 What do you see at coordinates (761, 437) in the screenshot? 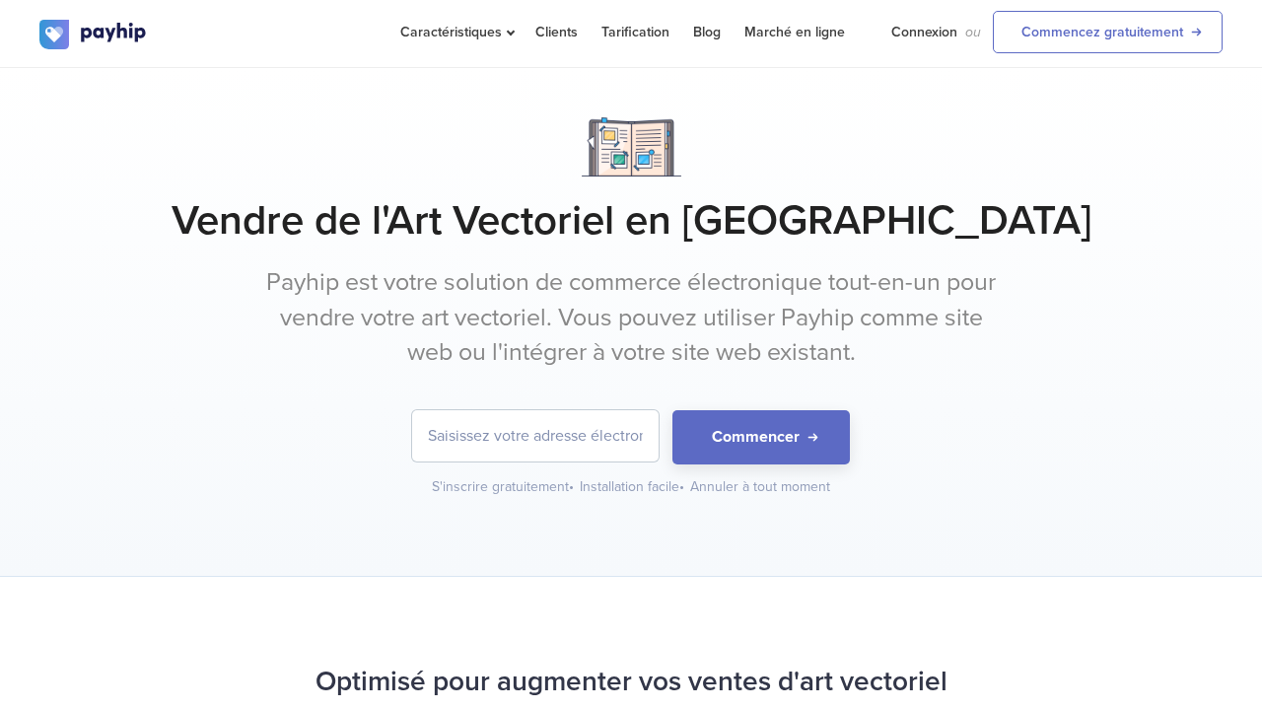
I see `button: Commencer` at bounding box center [761, 437].